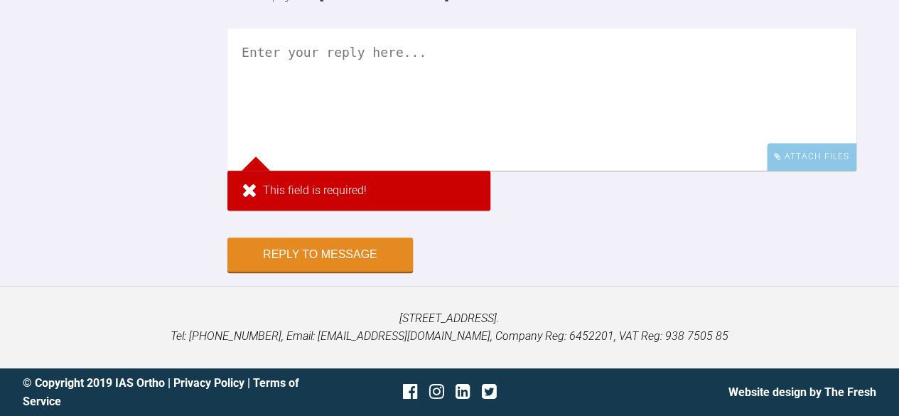  Describe the element at coordinates (359, 190) in the screenshot. I see `div: This field is required!` at that location.